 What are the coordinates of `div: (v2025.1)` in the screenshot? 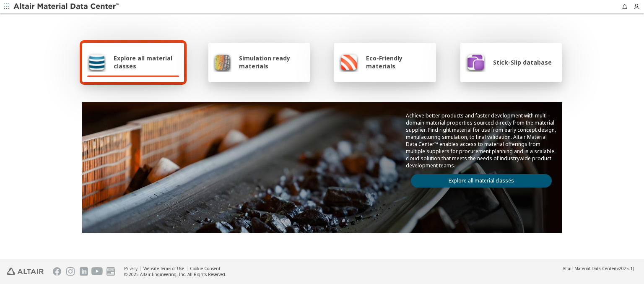 It's located at (598, 268).